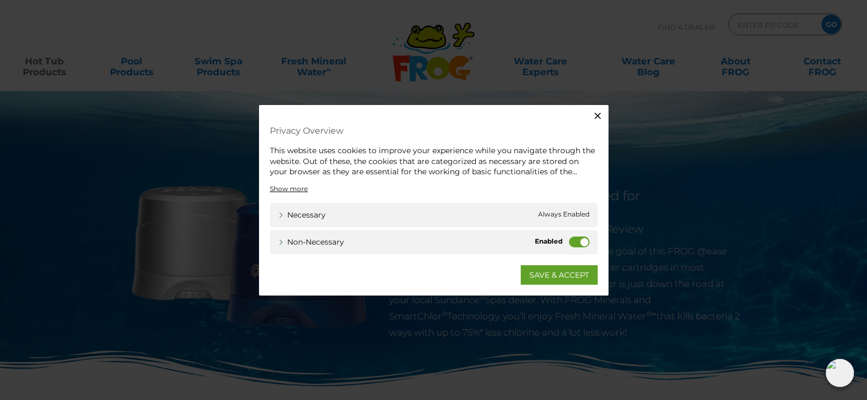 Image resolution: width=867 pixels, height=400 pixels. I want to click on div: This website uses cookies to improve your experience while you navigate through the website. Out ..., so click(433, 161).